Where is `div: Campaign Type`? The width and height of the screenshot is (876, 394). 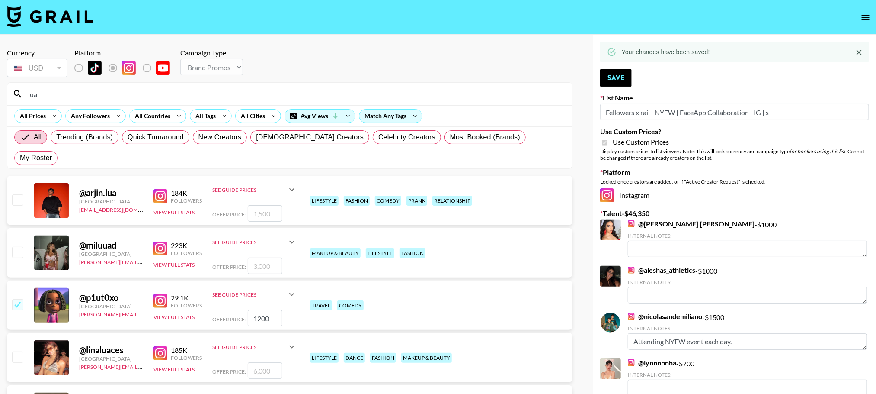
div: Campaign Type is located at coordinates (211, 53).